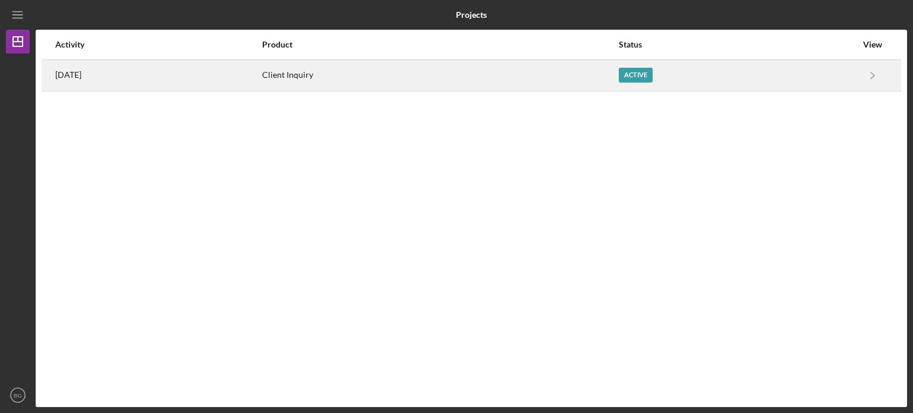  What do you see at coordinates (440, 45) in the screenshot?
I see `div: Product` at bounding box center [440, 45].